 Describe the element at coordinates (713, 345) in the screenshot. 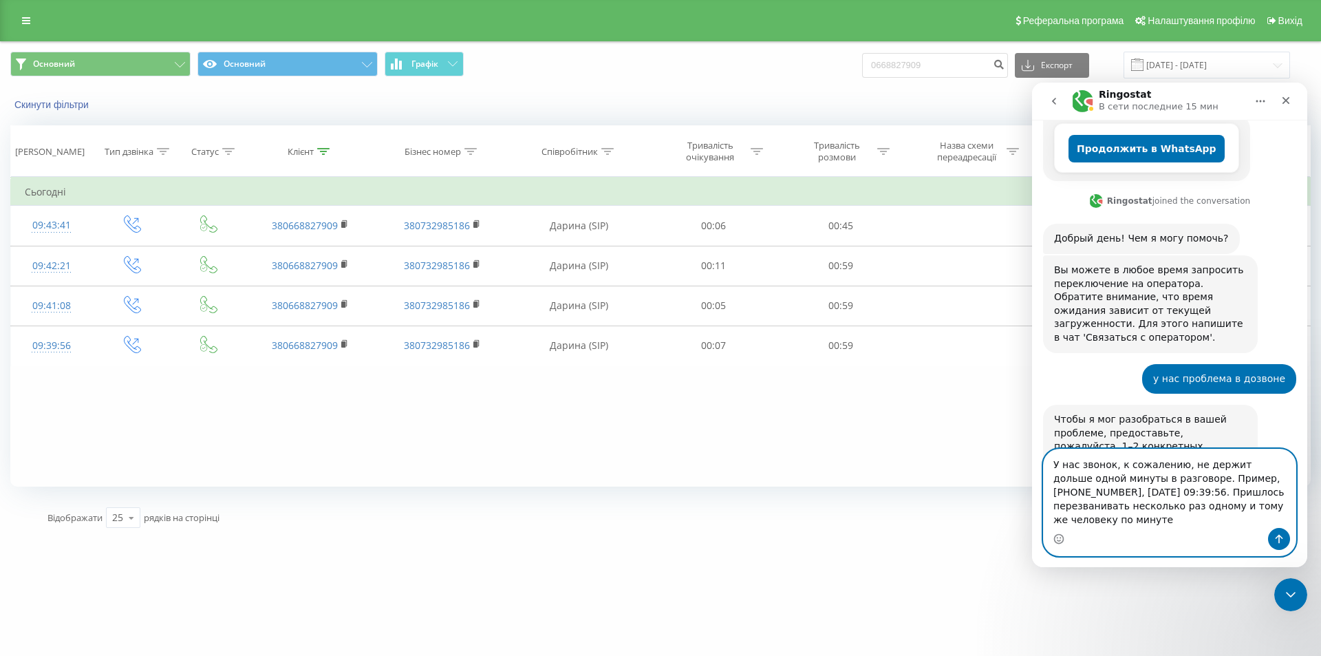

I see `td: 00:07` at that location.